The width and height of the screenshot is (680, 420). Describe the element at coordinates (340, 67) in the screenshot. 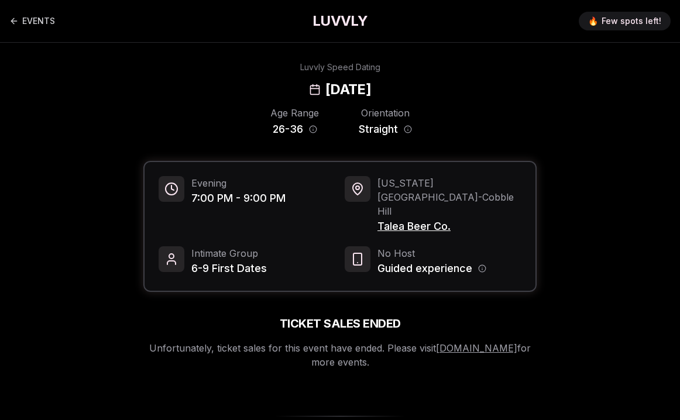

I see `div: Luvvly Speed Dating` at that location.